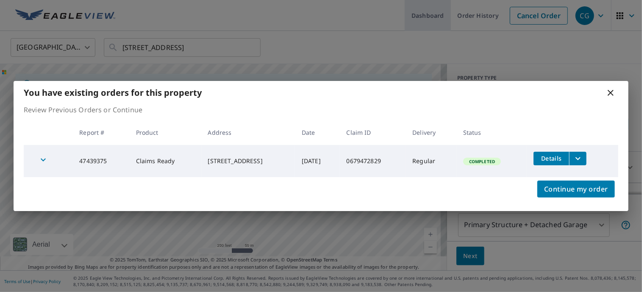  I want to click on button: detailsBtn-47439375, so click(552, 159).